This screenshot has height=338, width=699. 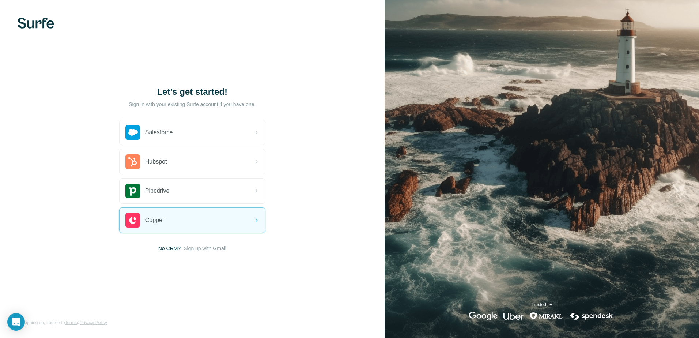 What do you see at coordinates (133, 132) in the screenshot?
I see `img: salesforce's logo` at bounding box center [133, 132].